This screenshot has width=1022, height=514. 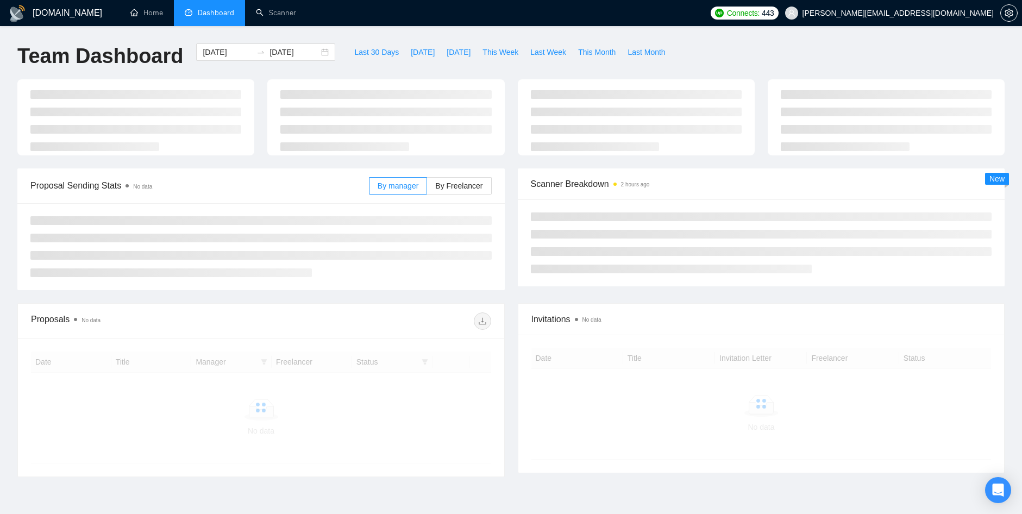 I want to click on span: This Month, so click(x=597, y=52).